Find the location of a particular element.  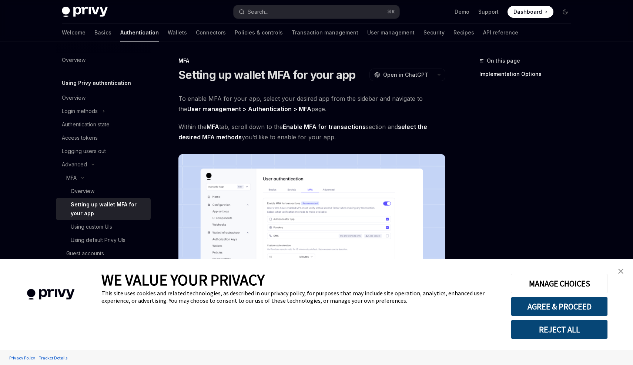

span: ⌘ K is located at coordinates (391, 12).